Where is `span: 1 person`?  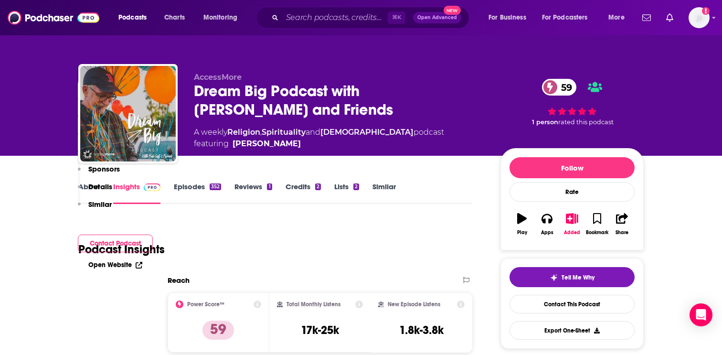 span: 1 person is located at coordinates (545, 122).